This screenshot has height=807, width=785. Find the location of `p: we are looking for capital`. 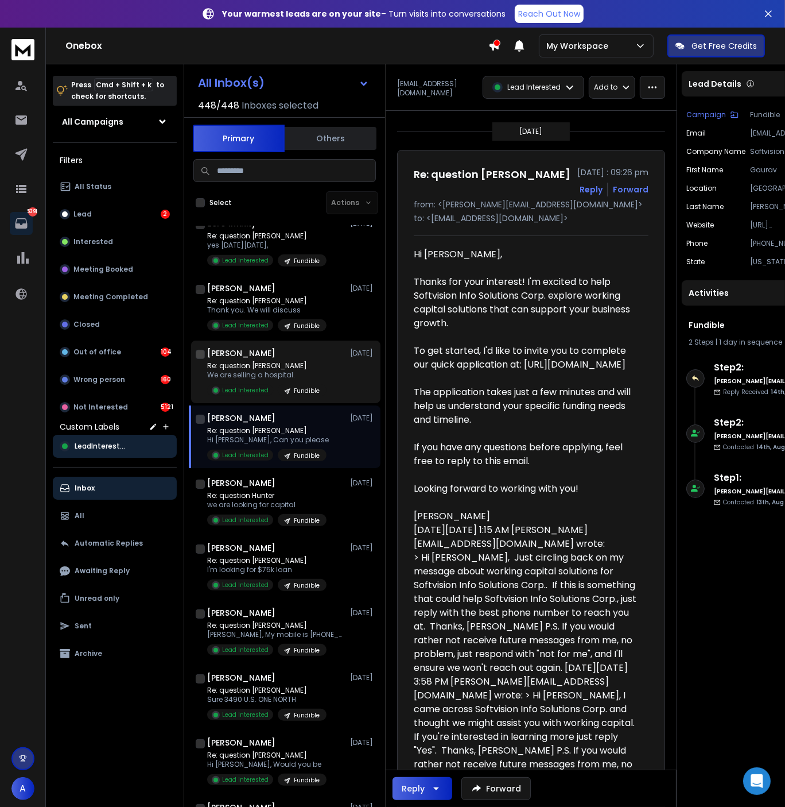

p: we are looking for capital is located at coordinates (267, 505).